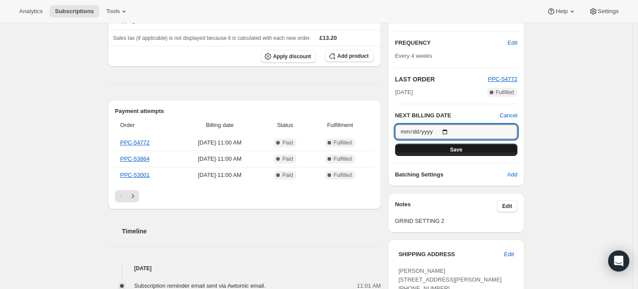 The height and width of the screenshot is (289, 638). Describe the element at coordinates (456, 150) in the screenshot. I see `button: Save` at that location.